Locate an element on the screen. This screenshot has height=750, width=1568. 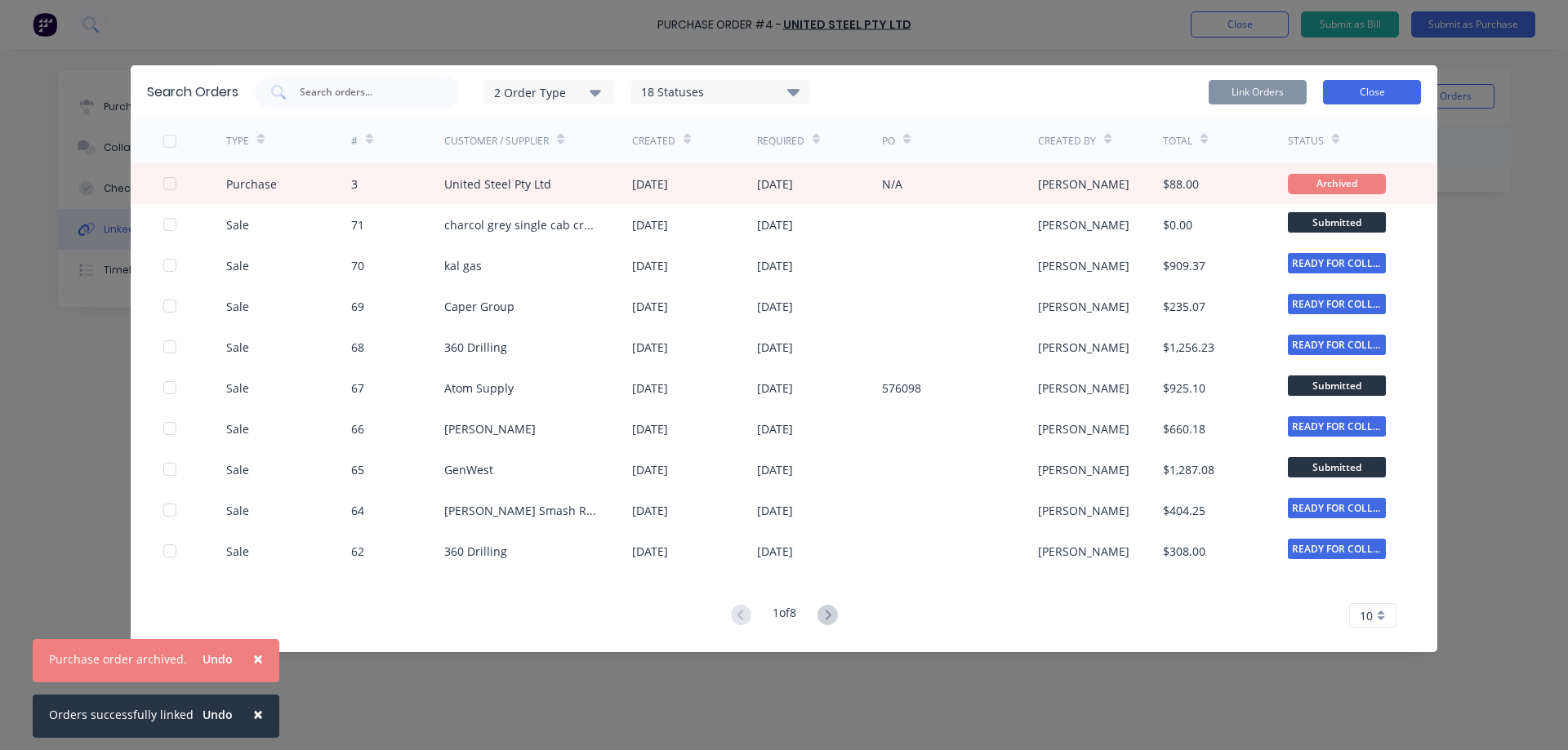
div: kal gas is located at coordinates (463, 265).